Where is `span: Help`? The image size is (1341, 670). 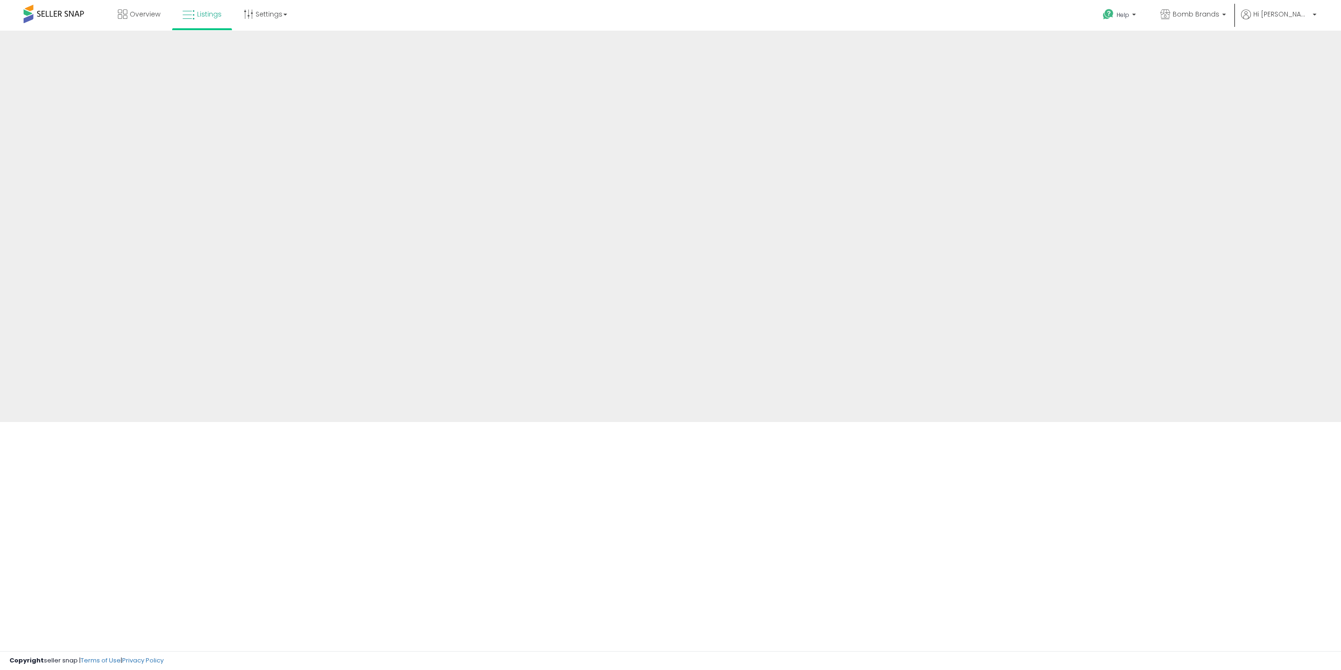
span: Help is located at coordinates (1123, 15).